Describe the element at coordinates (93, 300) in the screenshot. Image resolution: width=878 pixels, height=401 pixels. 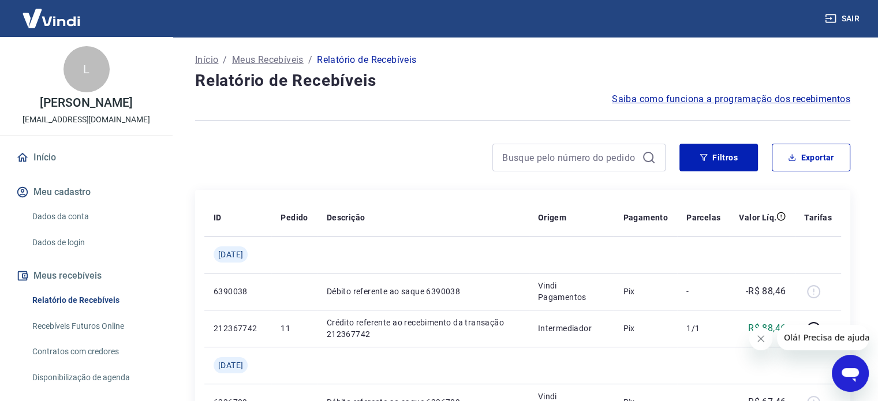
I see `a: Relatório de Recebíveis` at that location.